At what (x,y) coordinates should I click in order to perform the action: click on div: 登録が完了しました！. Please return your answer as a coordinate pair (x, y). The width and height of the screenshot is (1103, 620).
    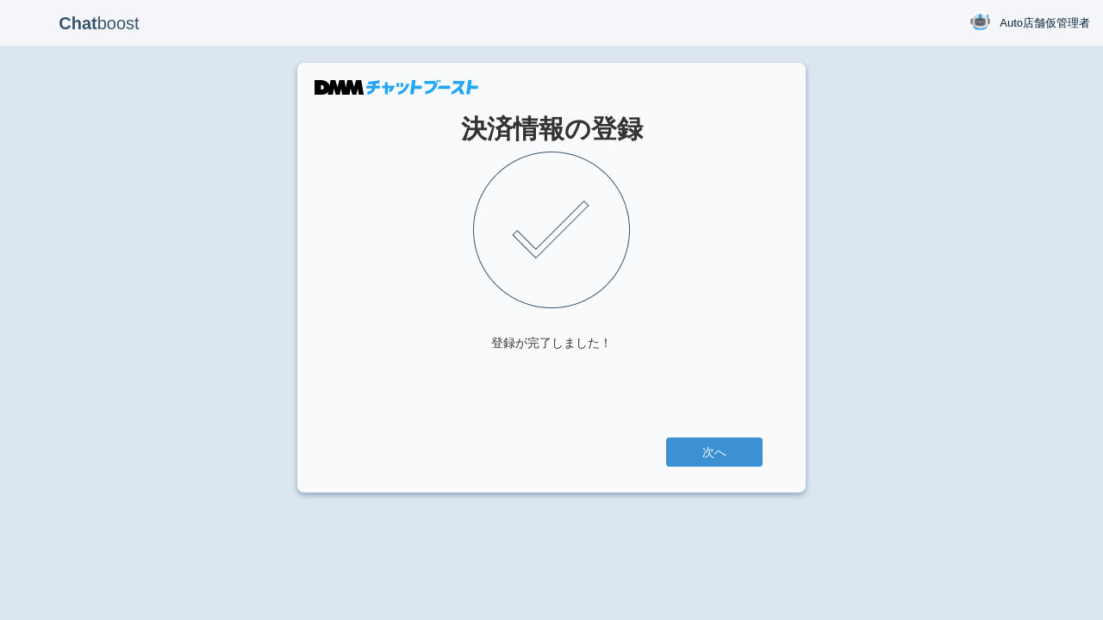
    Looking at the image, I should click on (551, 343).